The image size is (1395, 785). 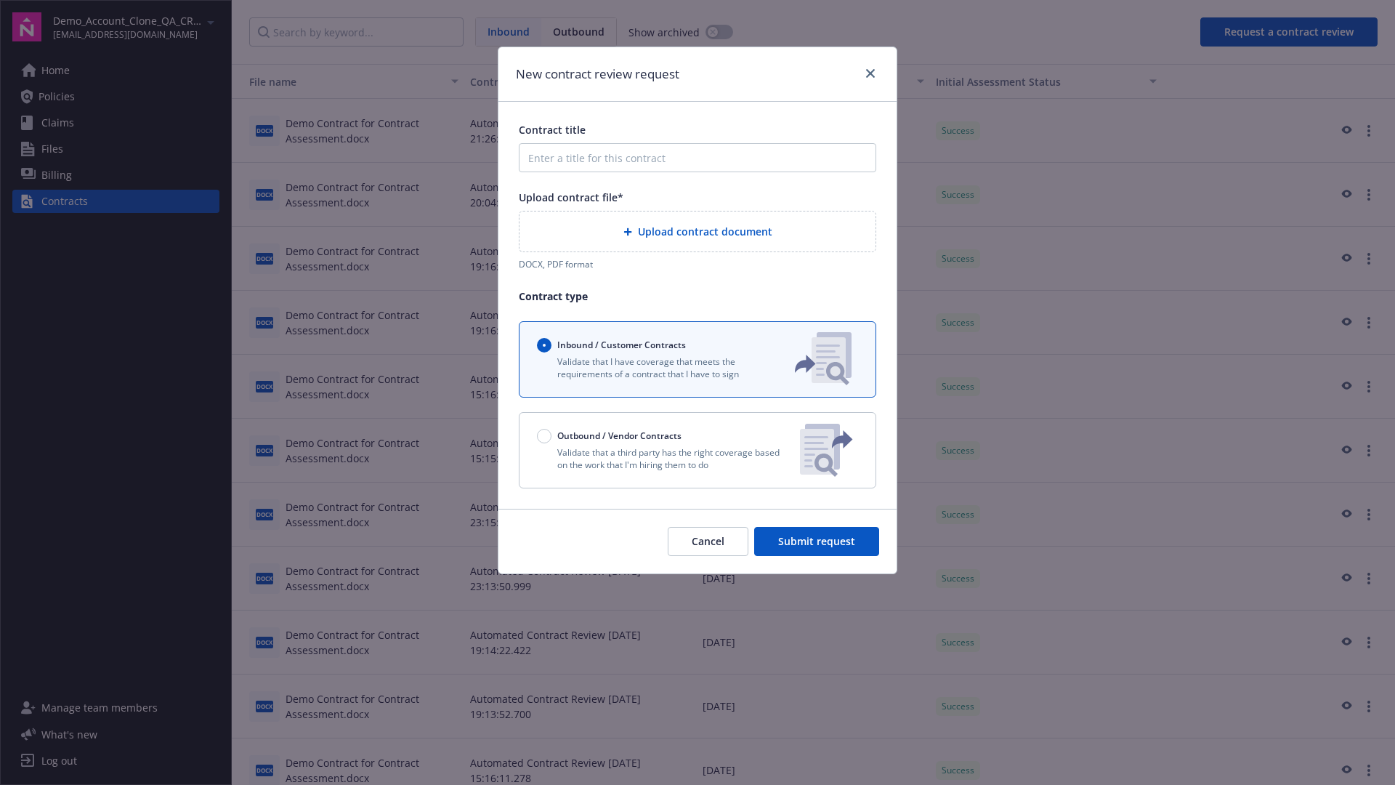 What do you see at coordinates (654, 368) in the screenshot?
I see `p: Validate that I have coverage that meets the requirements of a contract that I have to sign` at bounding box center [654, 368].